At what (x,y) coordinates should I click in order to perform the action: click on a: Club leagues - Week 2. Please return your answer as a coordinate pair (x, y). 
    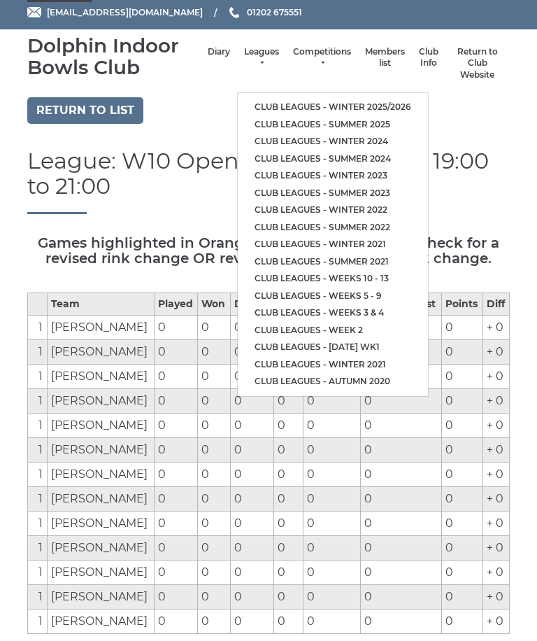
    Looking at the image, I should click on (333, 330).